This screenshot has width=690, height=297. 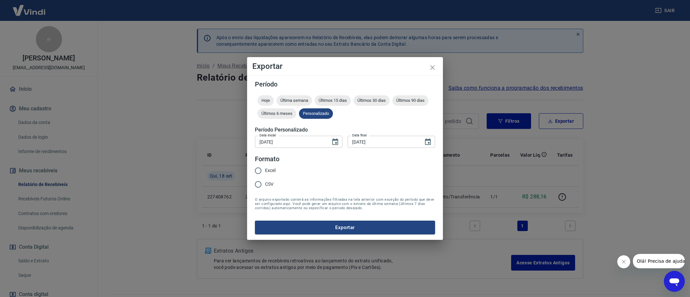 What do you see at coordinates (294, 100) in the screenshot?
I see `span: Última semana` at bounding box center [294, 100].